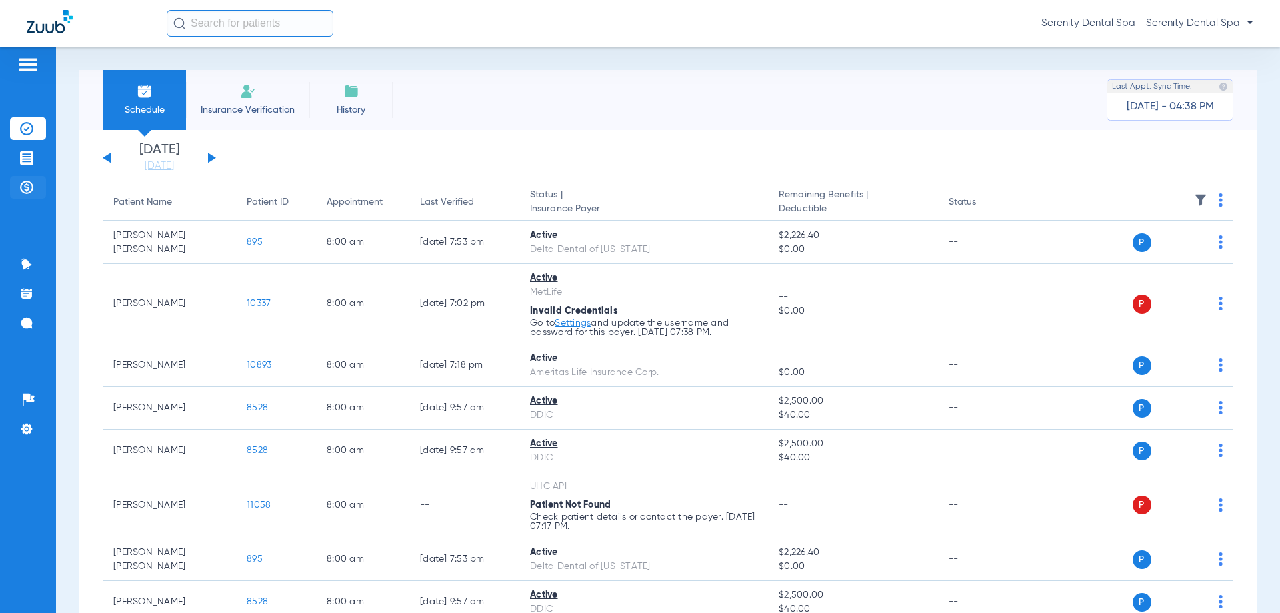 The width and height of the screenshot is (1280, 613). Describe the element at coordinates (643, 486) in the screenshot. I see `div: UHC API` at that location.